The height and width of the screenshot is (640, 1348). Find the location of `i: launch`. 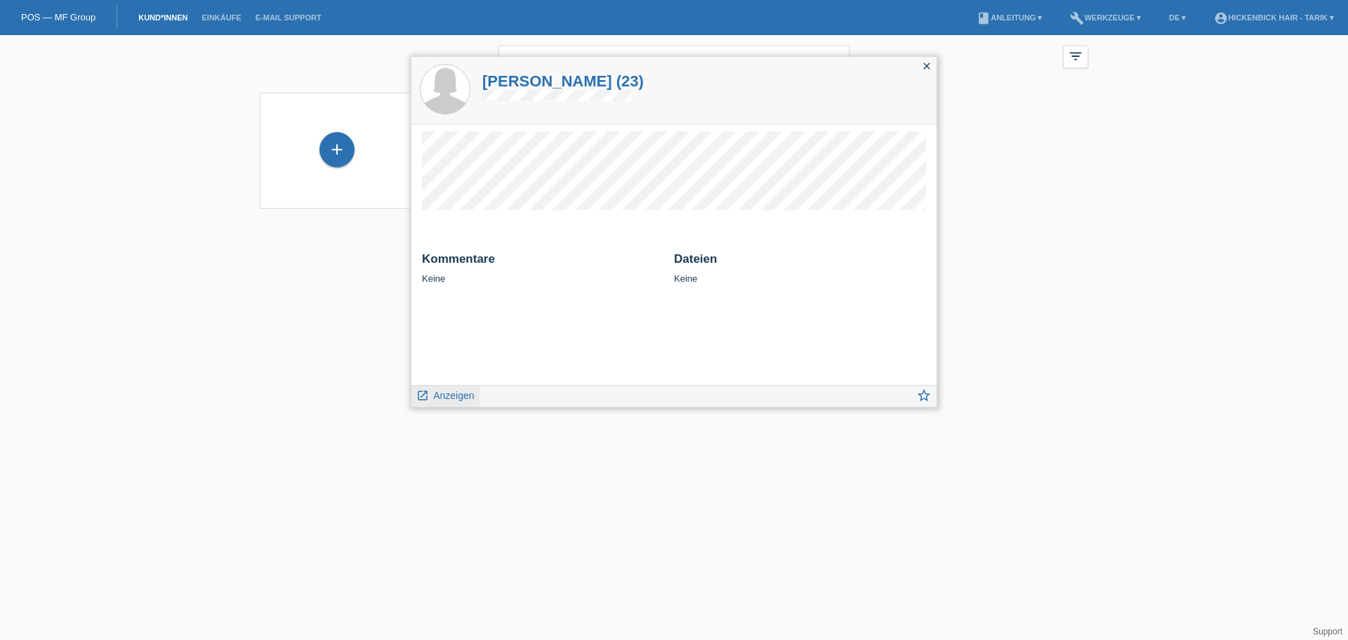

i: launch is located at coordinates (423, 395).